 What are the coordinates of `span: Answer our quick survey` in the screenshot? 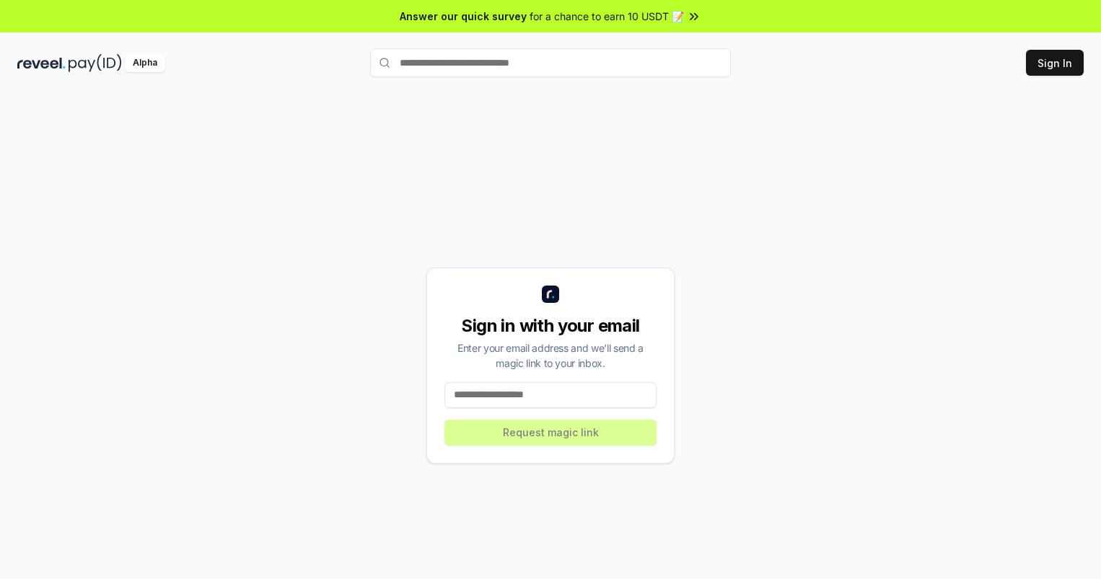 It's located at (463, 16).